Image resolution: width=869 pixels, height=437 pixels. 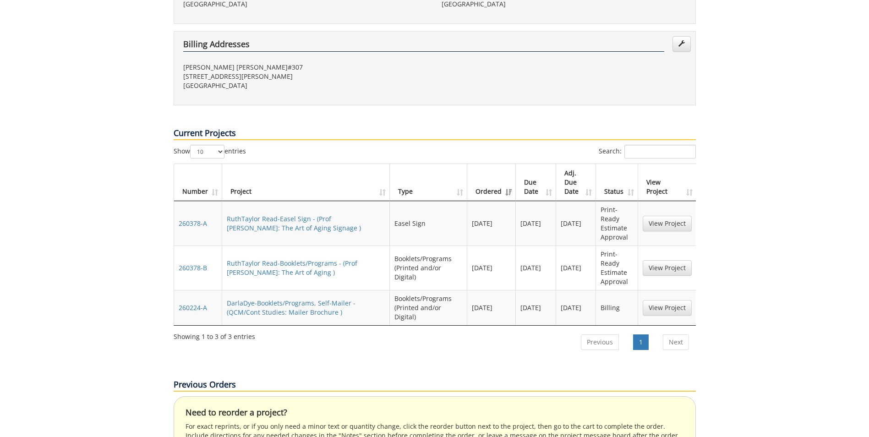 I want to click on th: Adj. Due Date: activate to sort column ascending, so click(x=577, y=182).